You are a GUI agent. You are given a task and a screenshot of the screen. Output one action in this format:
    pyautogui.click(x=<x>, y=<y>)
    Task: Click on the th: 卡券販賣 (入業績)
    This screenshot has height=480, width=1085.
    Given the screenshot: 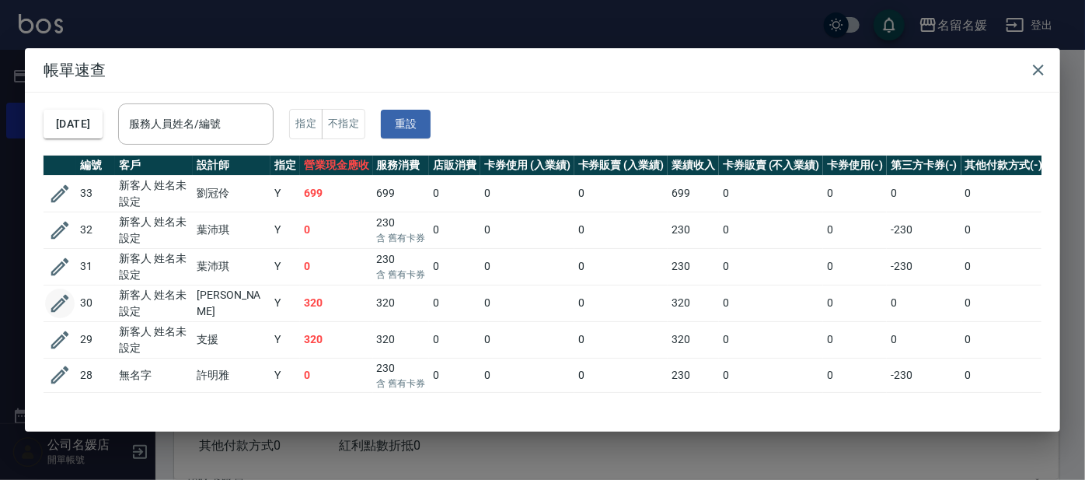 What is the action you would take?
    pyautogui.click(x=621, y=166)
    